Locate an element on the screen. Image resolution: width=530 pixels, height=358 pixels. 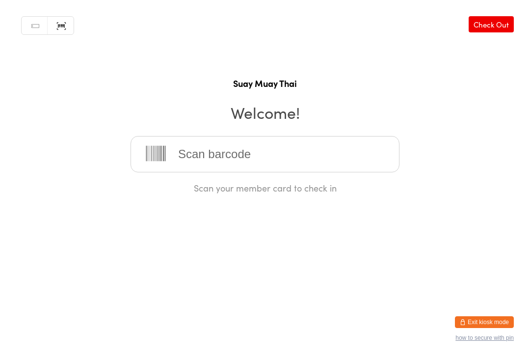
div: Scan your member card to check in is located at coordinates (265, 188).